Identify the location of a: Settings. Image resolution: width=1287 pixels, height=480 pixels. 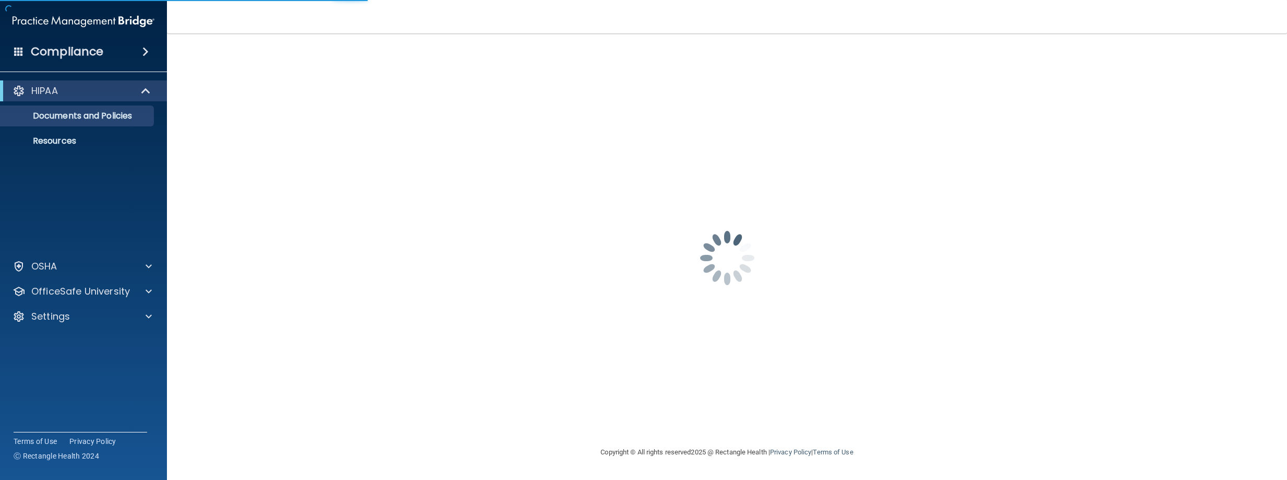
(82, 316).